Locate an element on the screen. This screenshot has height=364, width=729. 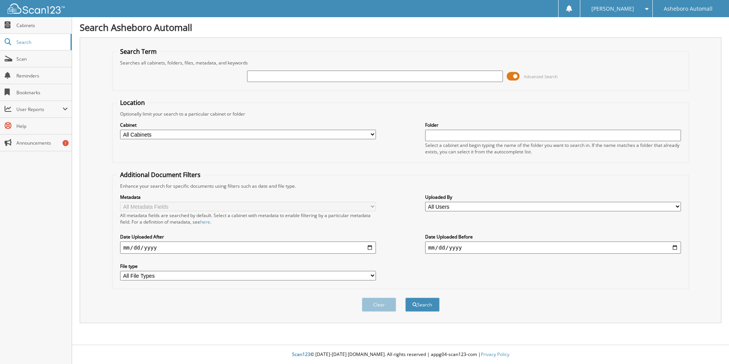
label: Date Uploaded After is located at coordinates (248, 236).